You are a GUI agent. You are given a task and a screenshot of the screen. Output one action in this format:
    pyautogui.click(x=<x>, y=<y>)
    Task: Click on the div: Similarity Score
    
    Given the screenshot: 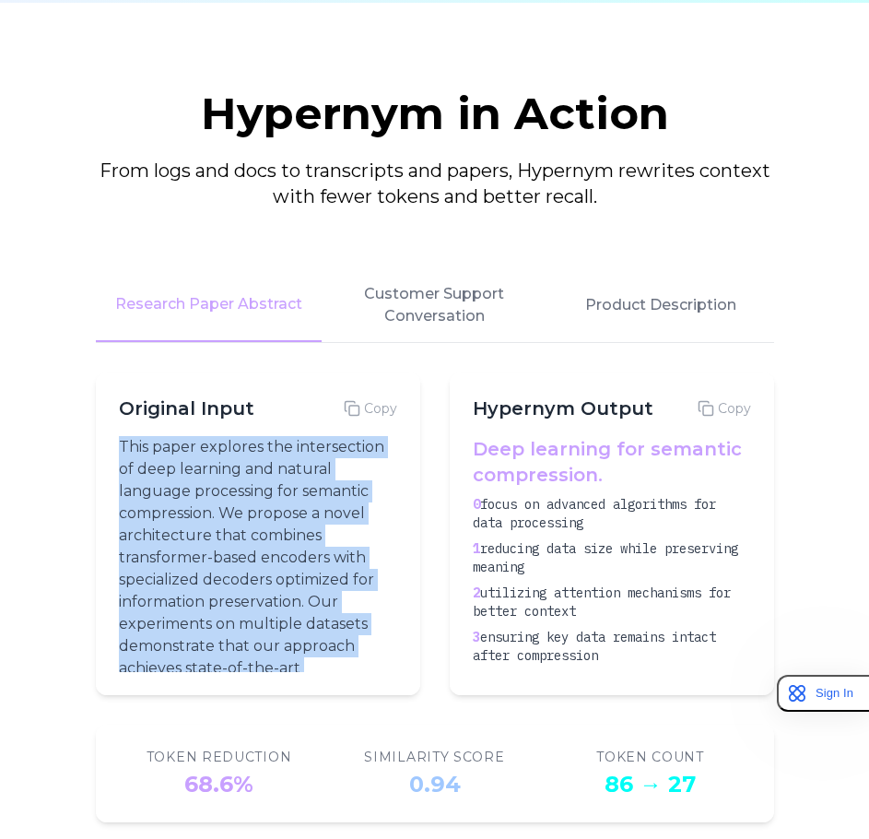 What is the action you would take?
    pyautogui.click(x=434, y=757)
    